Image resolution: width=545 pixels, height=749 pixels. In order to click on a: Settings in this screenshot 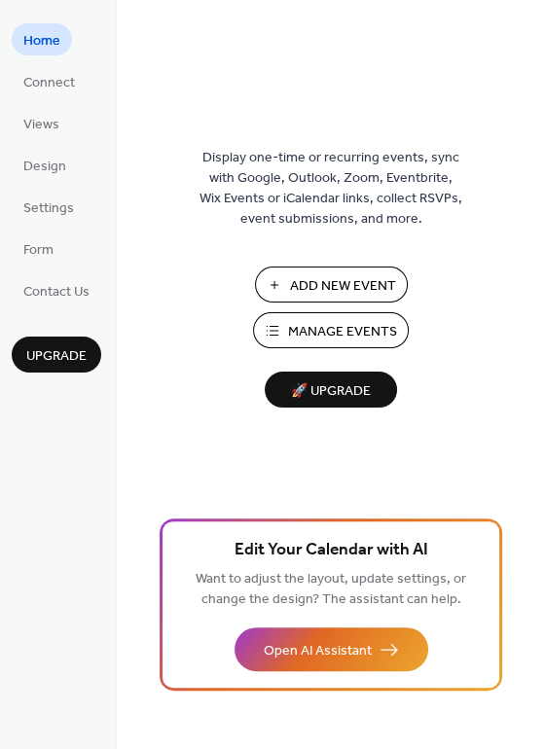, I will do `click(49, 206)`.